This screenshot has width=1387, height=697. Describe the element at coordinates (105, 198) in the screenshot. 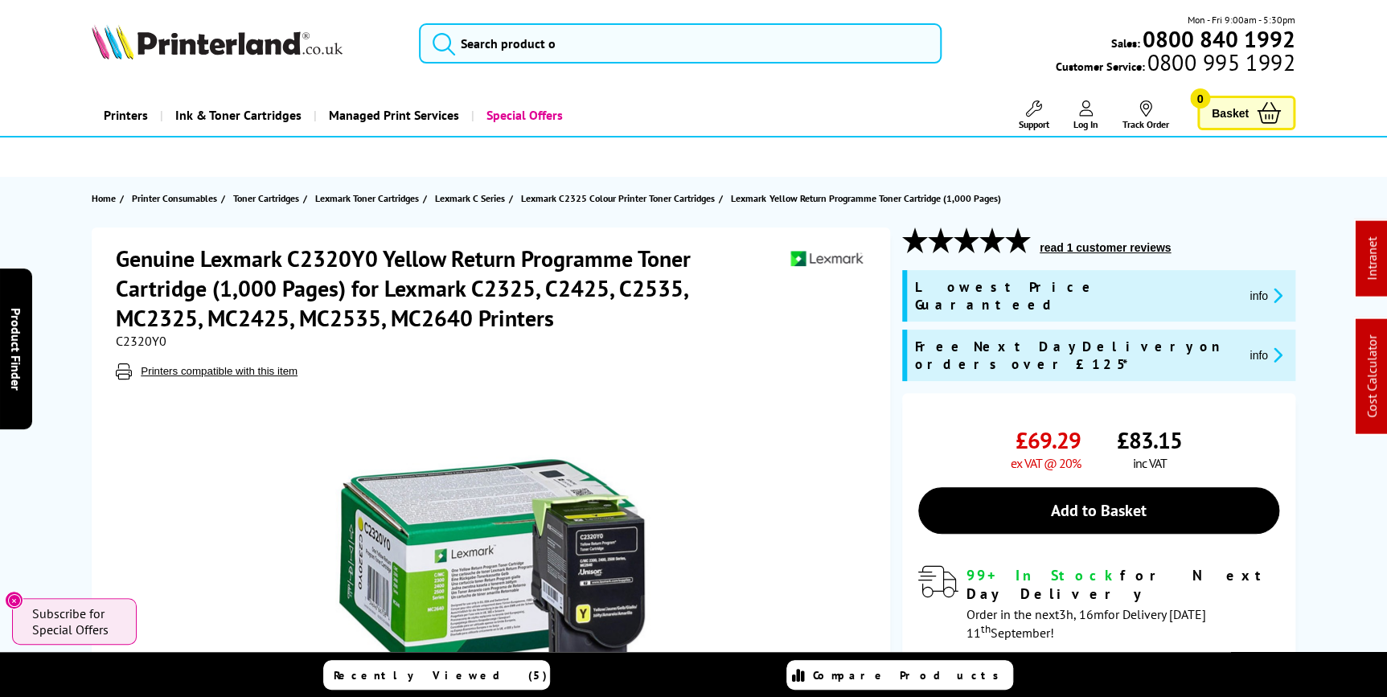

I see `a: Home` at that location.